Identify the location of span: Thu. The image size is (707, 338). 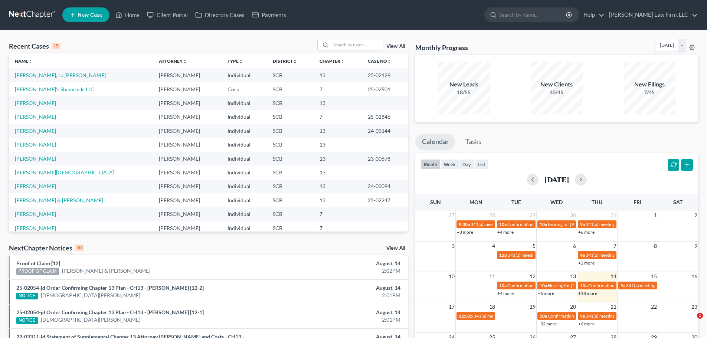
(597, 202).